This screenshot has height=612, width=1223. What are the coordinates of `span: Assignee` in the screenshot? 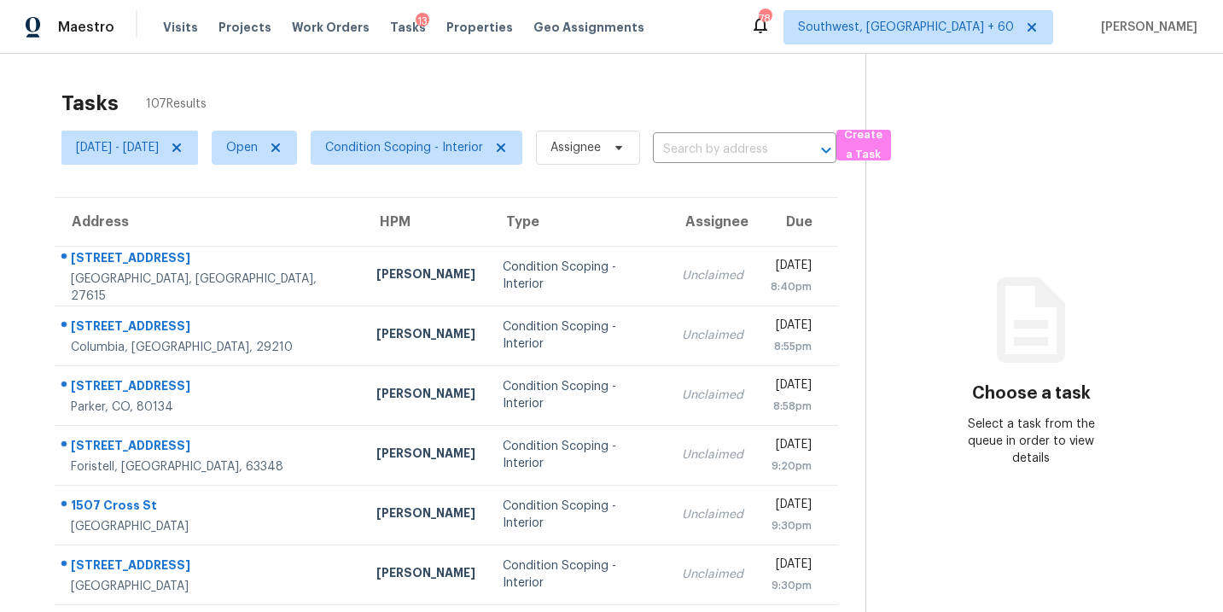 It's located at (575, 148).